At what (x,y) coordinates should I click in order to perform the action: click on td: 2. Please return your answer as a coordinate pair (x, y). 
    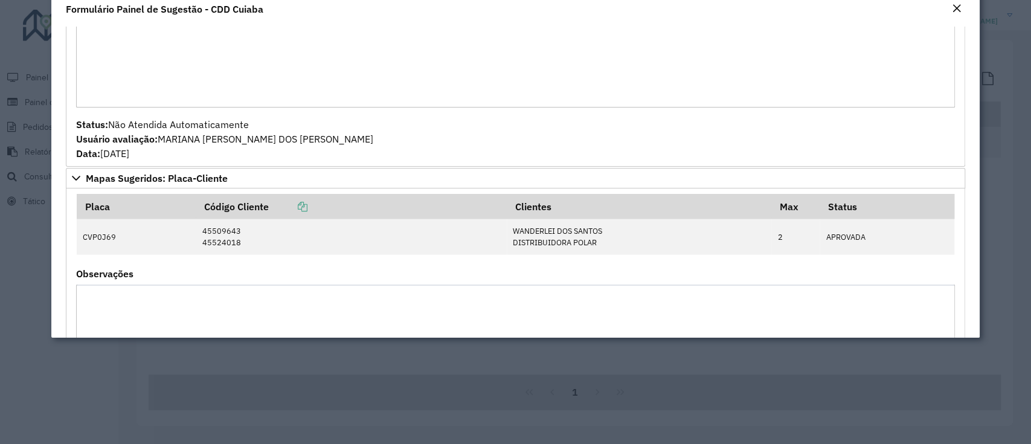
    Looking at the image, I should click on (796, 237).